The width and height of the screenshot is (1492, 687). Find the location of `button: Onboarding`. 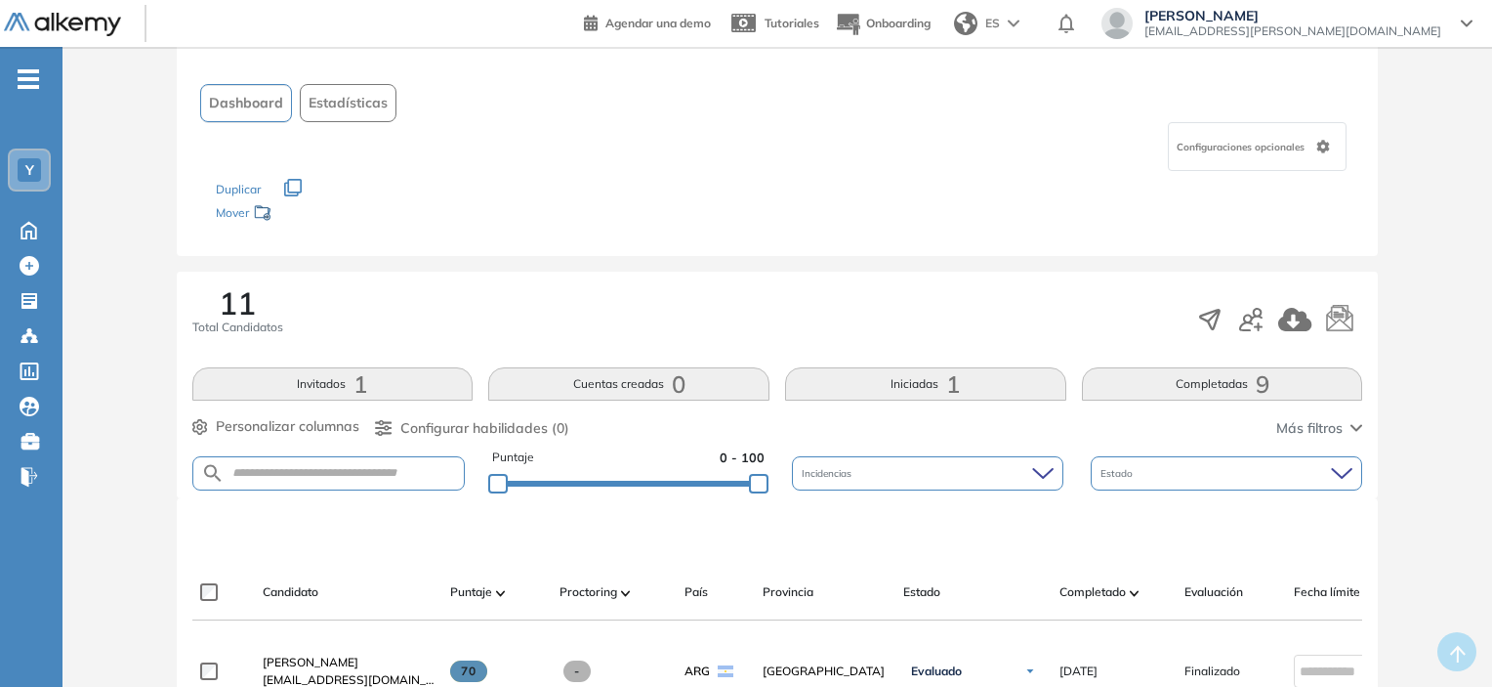

button: Onboarding is located at coordinates (883, 23).